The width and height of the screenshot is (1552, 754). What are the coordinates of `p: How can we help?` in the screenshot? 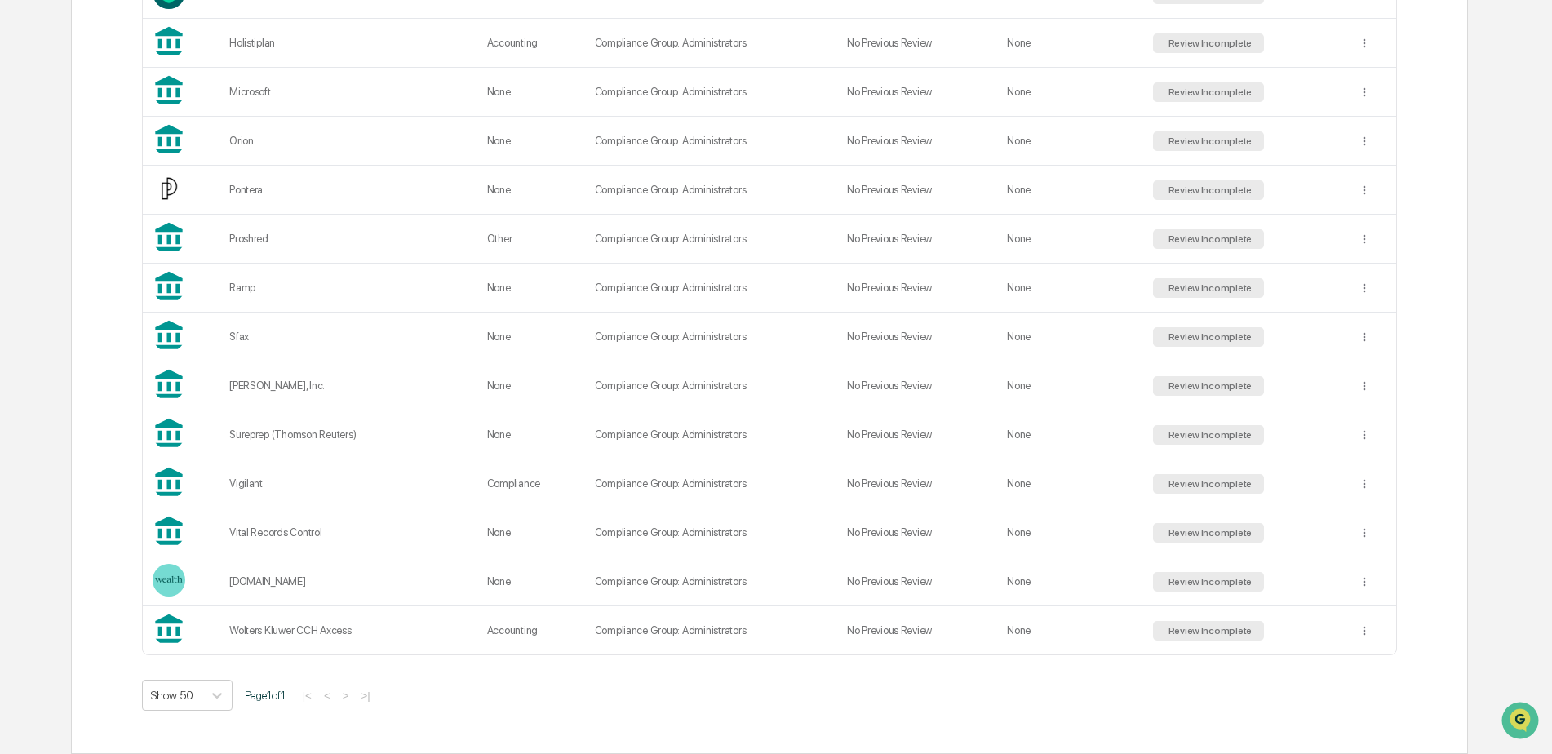 It's located at (157, 47).